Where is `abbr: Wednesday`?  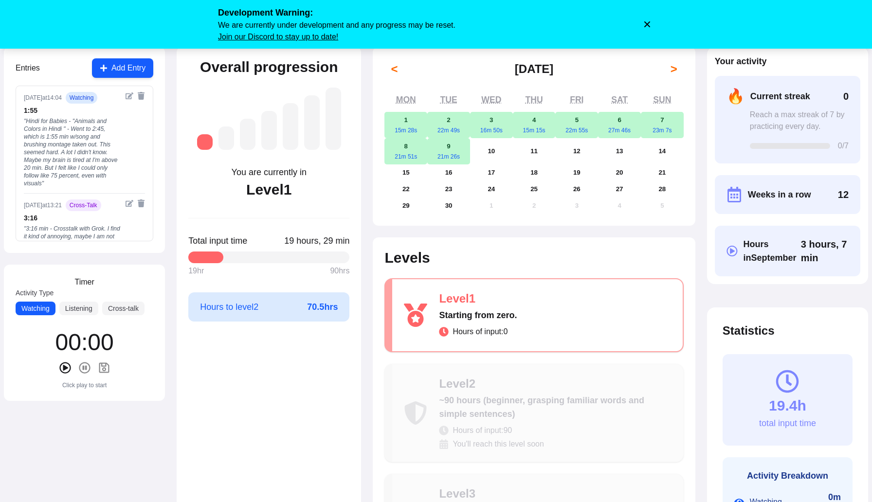
abbr: Wednesday is located at coordinates (491, 100).